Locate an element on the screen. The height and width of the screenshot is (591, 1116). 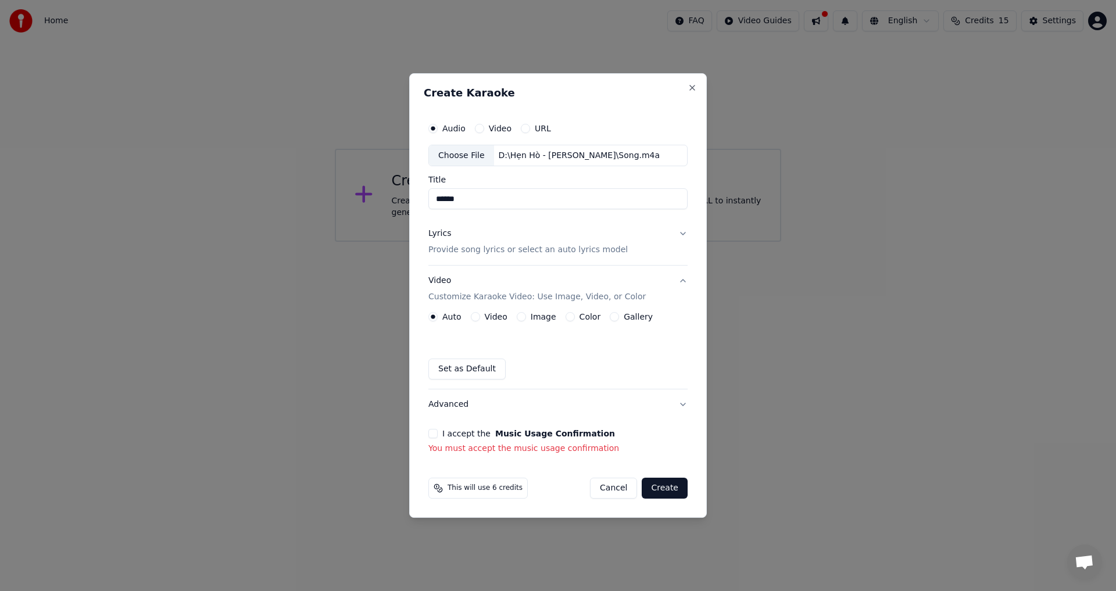
button: Cancel is located at coordinates (613, 488).